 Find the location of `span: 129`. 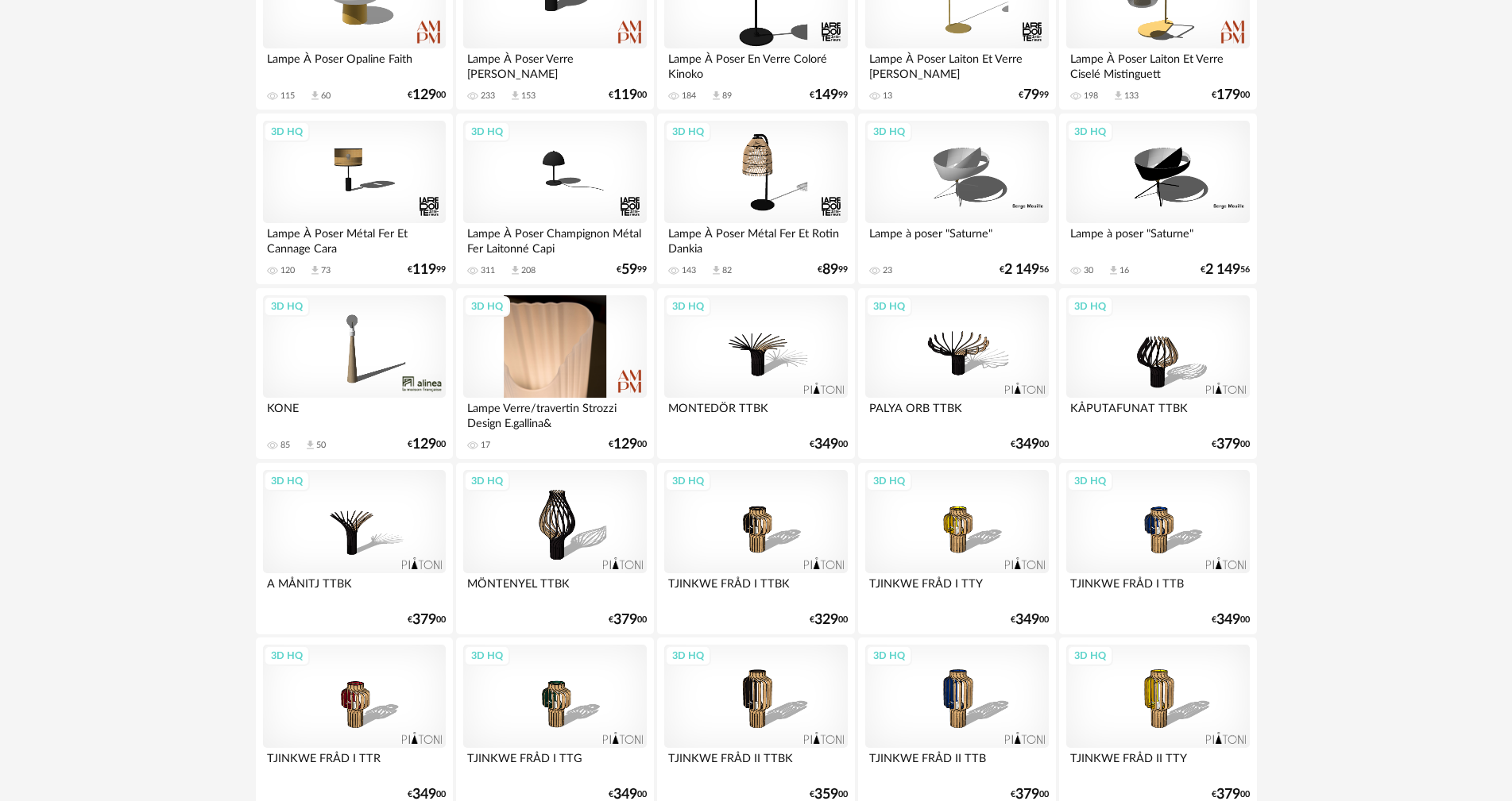

span: 129 is located at coordinates (424, 95).